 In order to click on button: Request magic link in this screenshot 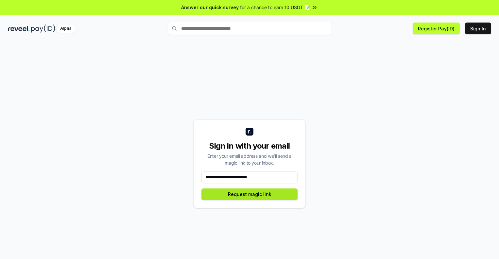, I will do `click(249, 194)`.